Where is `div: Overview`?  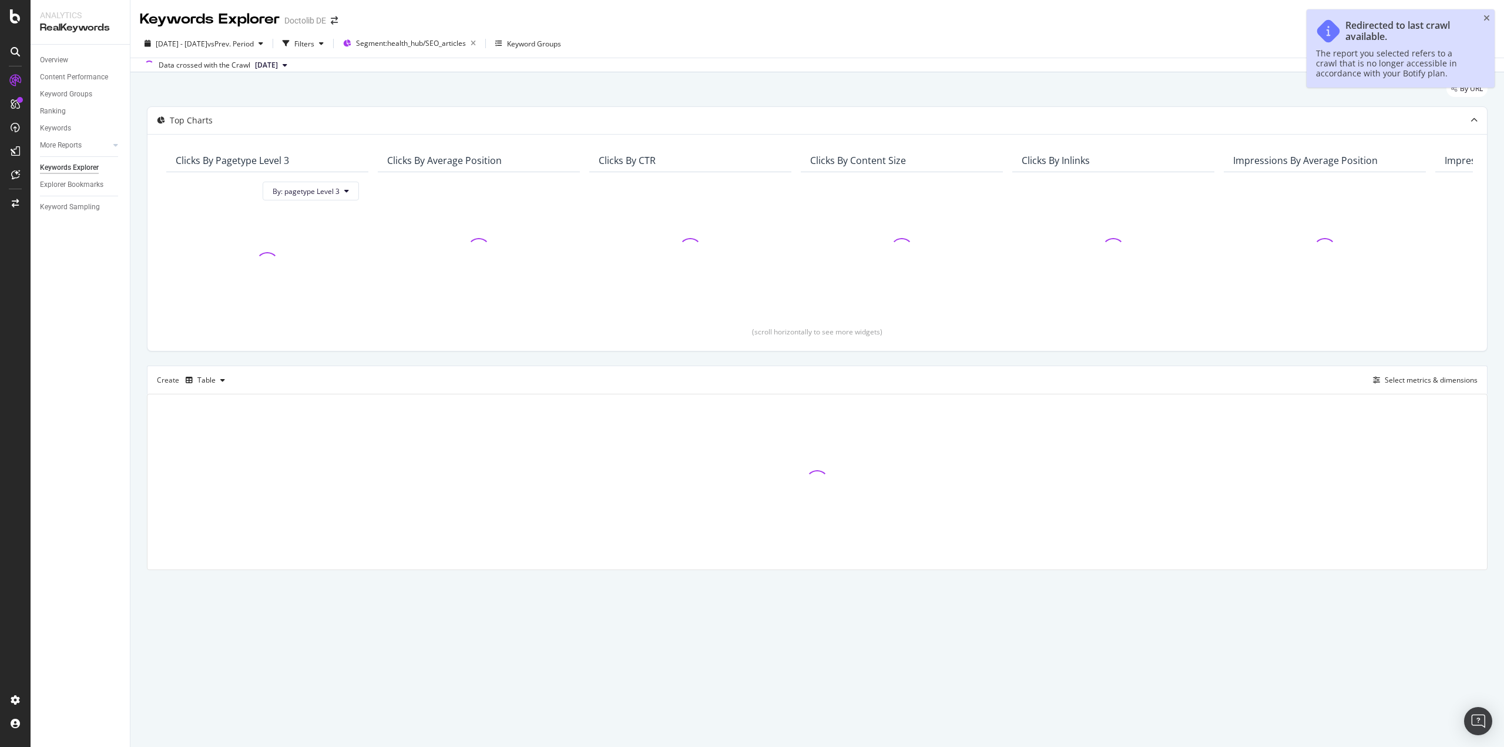
div: Overview is located at coordinates (54, 60).